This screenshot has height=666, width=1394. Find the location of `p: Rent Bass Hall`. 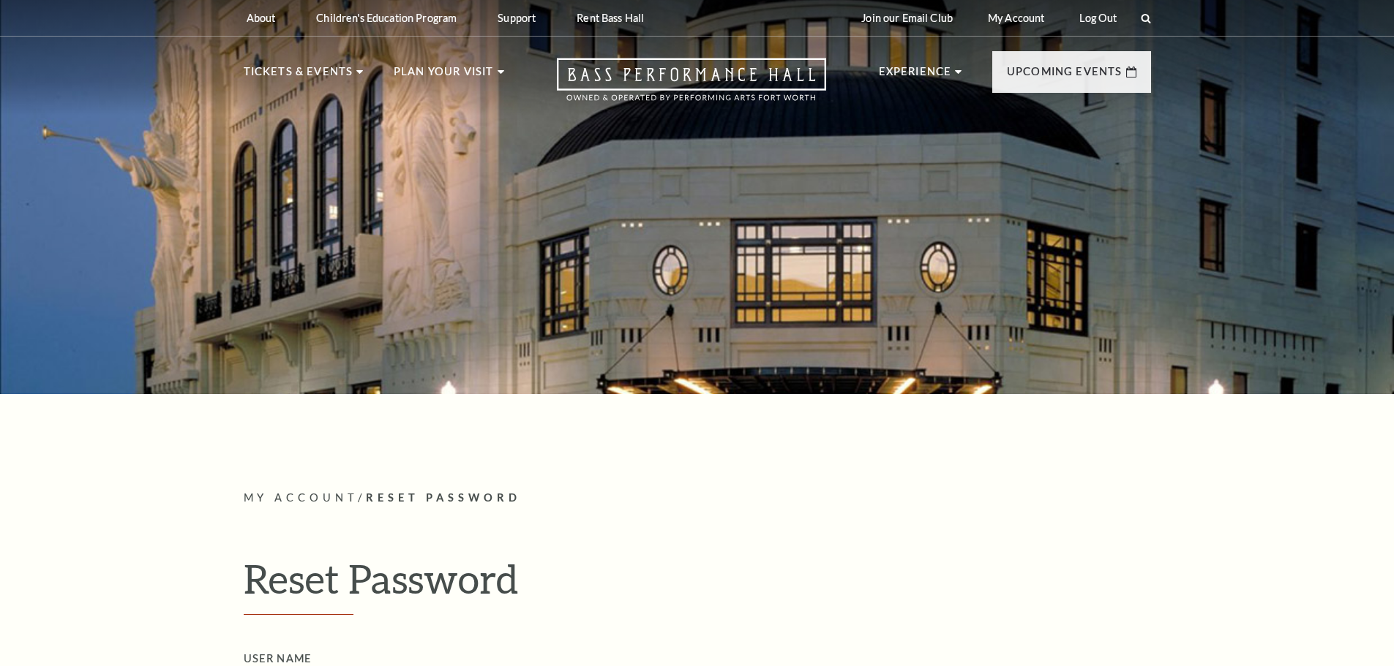

p: Rent Bass Hall is located at coordinates (610, 18).